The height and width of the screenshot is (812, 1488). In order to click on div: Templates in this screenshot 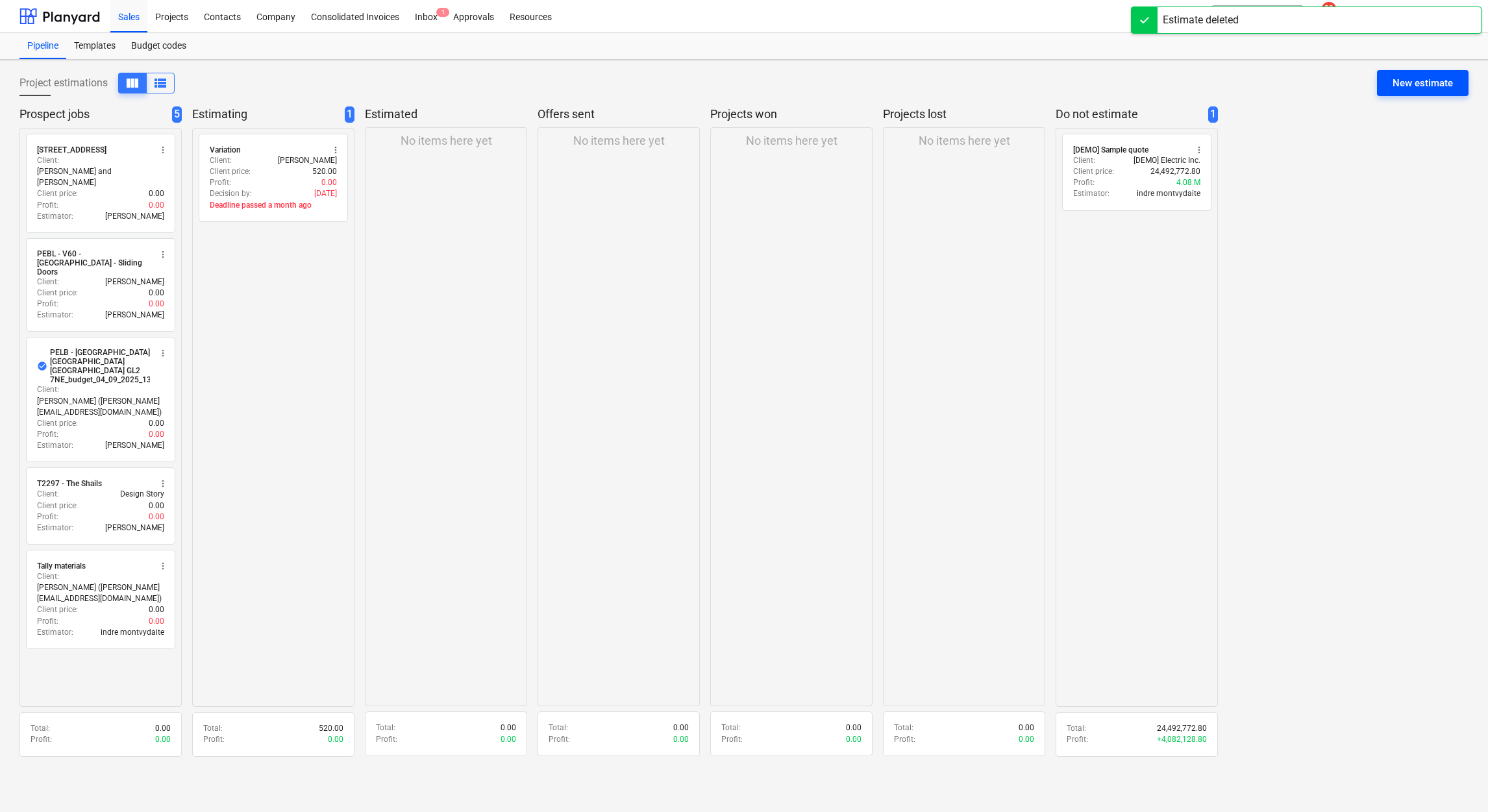, I will do `click(95, 46)`.